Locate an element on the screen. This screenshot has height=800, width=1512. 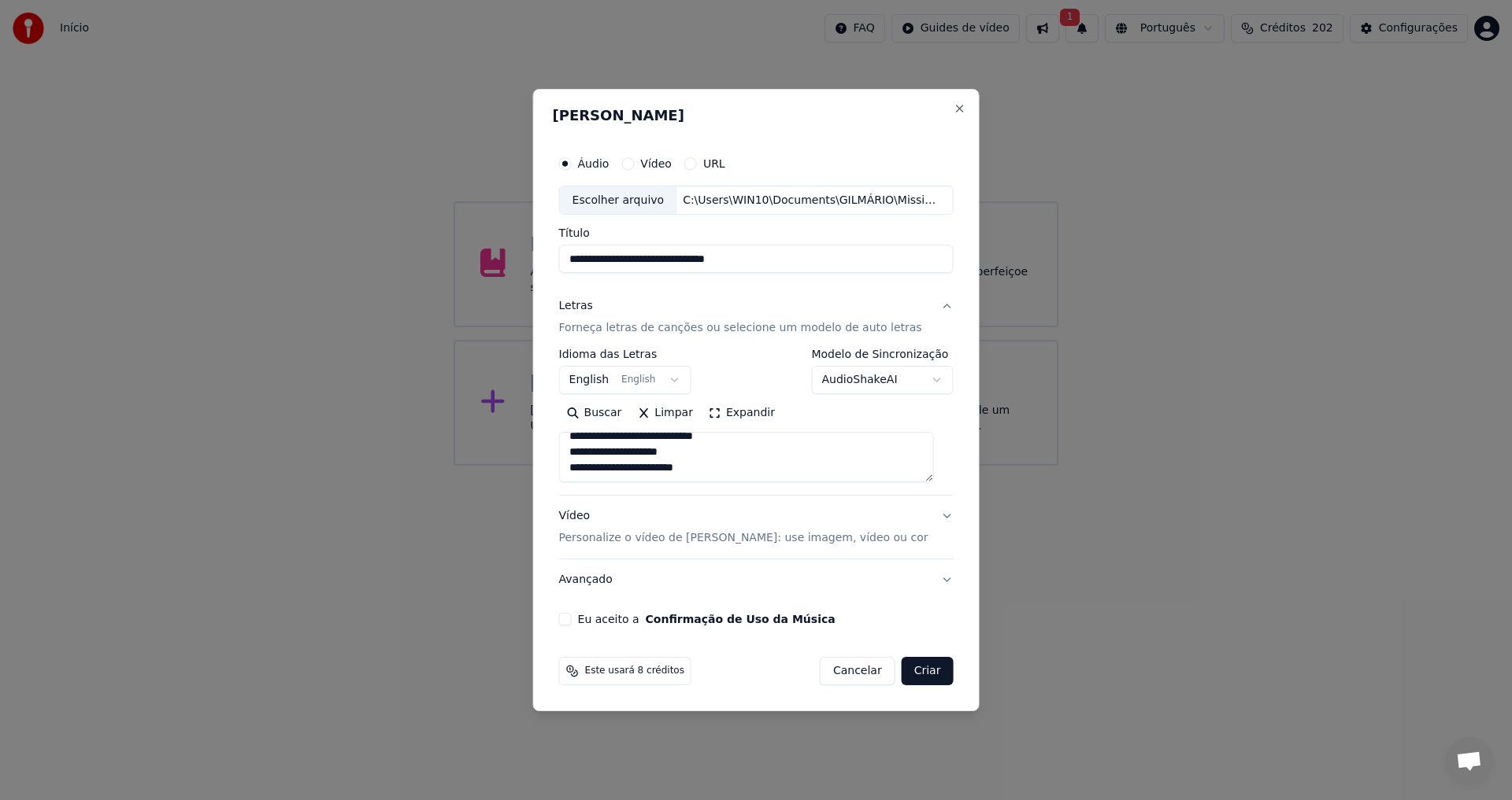
div: Letras is located at coordinates (576, 307).